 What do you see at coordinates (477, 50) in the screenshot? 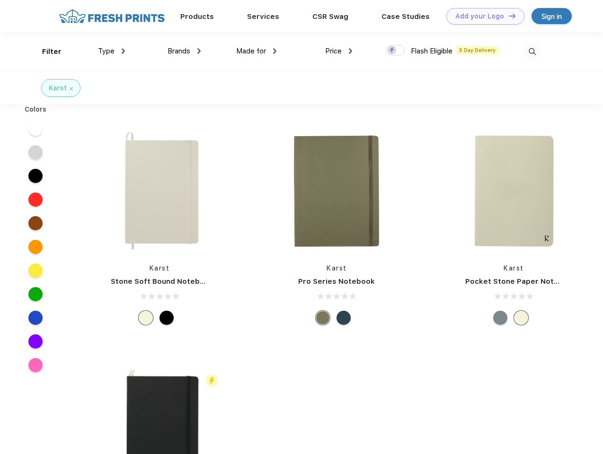
I see `span: 5 Day Delivery` at bounding box center [477, 50].